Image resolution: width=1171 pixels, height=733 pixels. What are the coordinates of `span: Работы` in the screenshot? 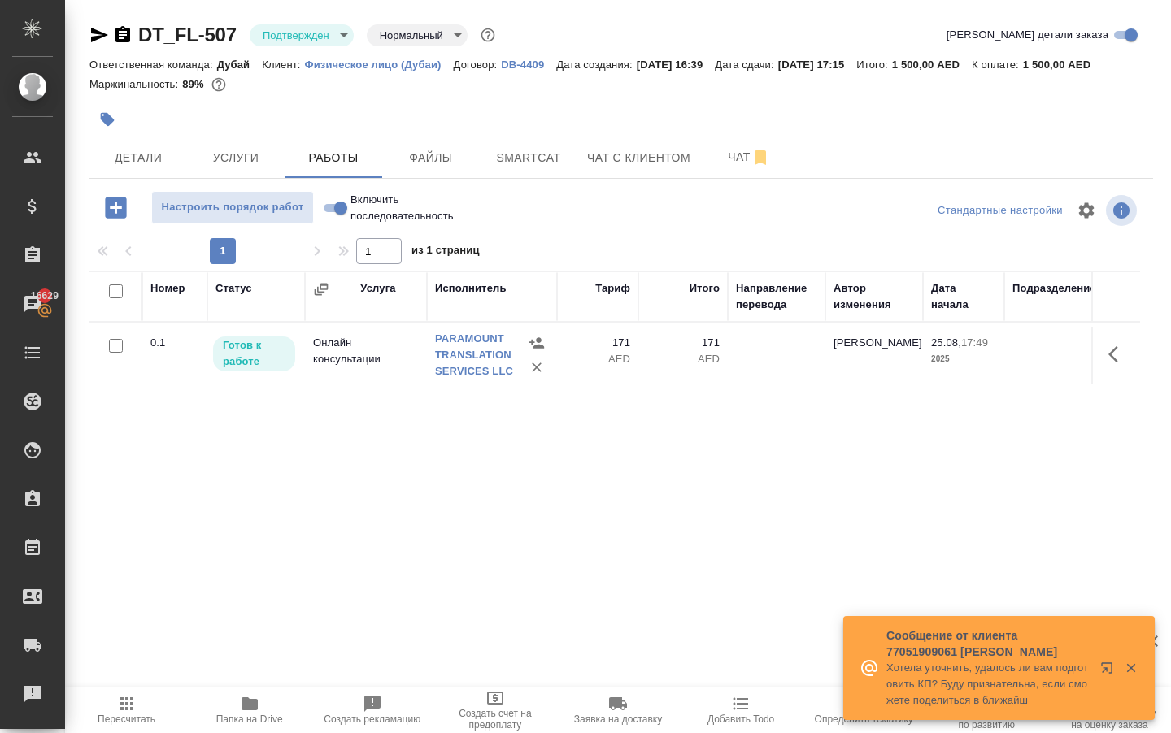 It's located at (333, 158).